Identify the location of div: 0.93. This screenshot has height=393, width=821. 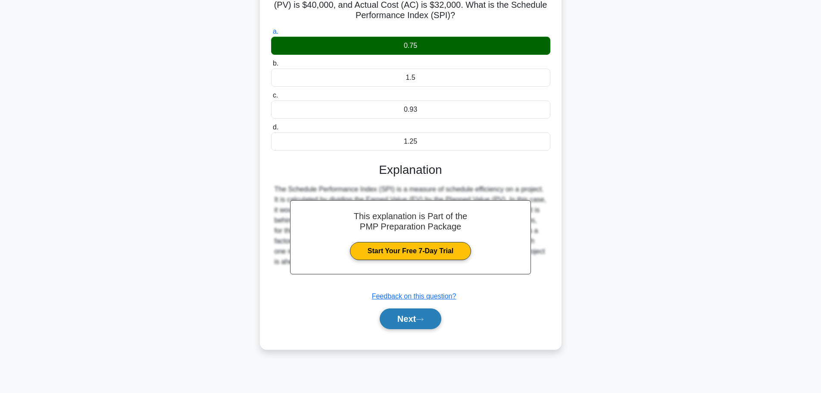
(411, 110).